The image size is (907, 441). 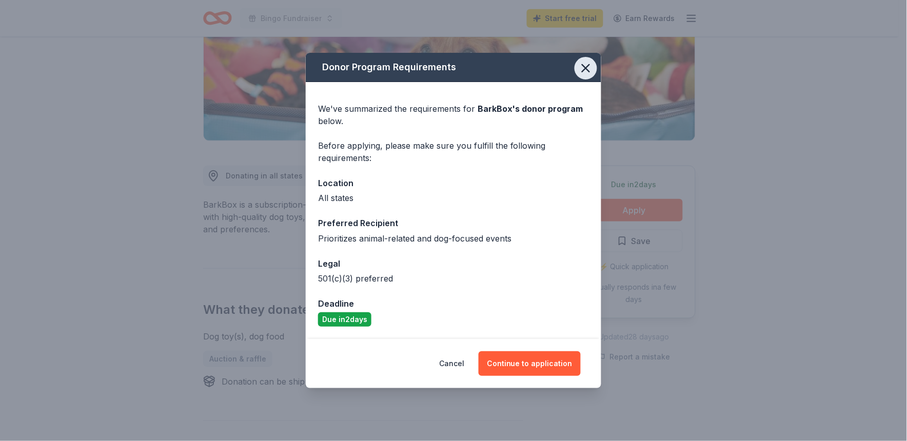 What do you see at coordinates (453, 67) in the screenshot?
I see `div: Donor Program Requirements` at bounding box center [453, 67].